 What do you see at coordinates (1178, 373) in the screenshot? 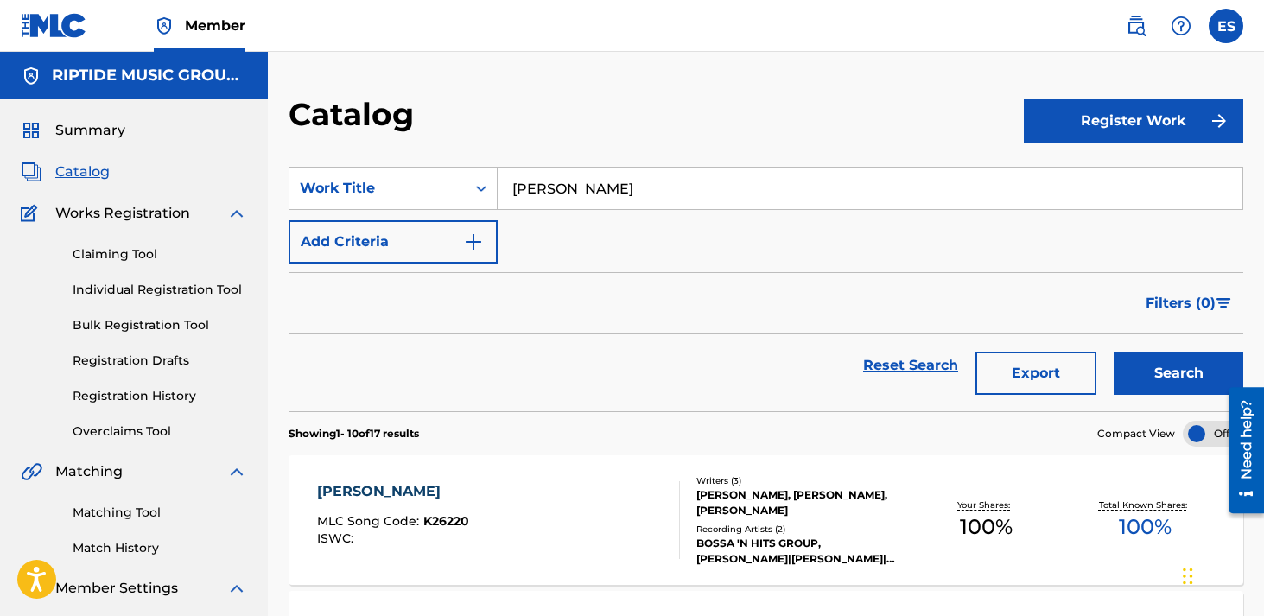
I see `button: Search` at bounding box center [1178, 373].